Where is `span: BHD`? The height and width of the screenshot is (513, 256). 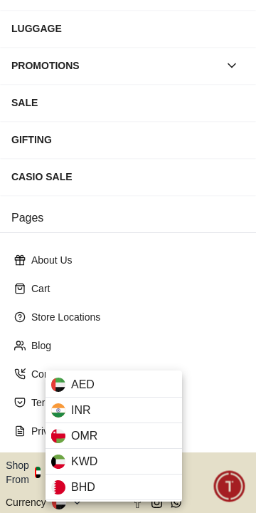 span: BHD is located at coordinates (83, 487).